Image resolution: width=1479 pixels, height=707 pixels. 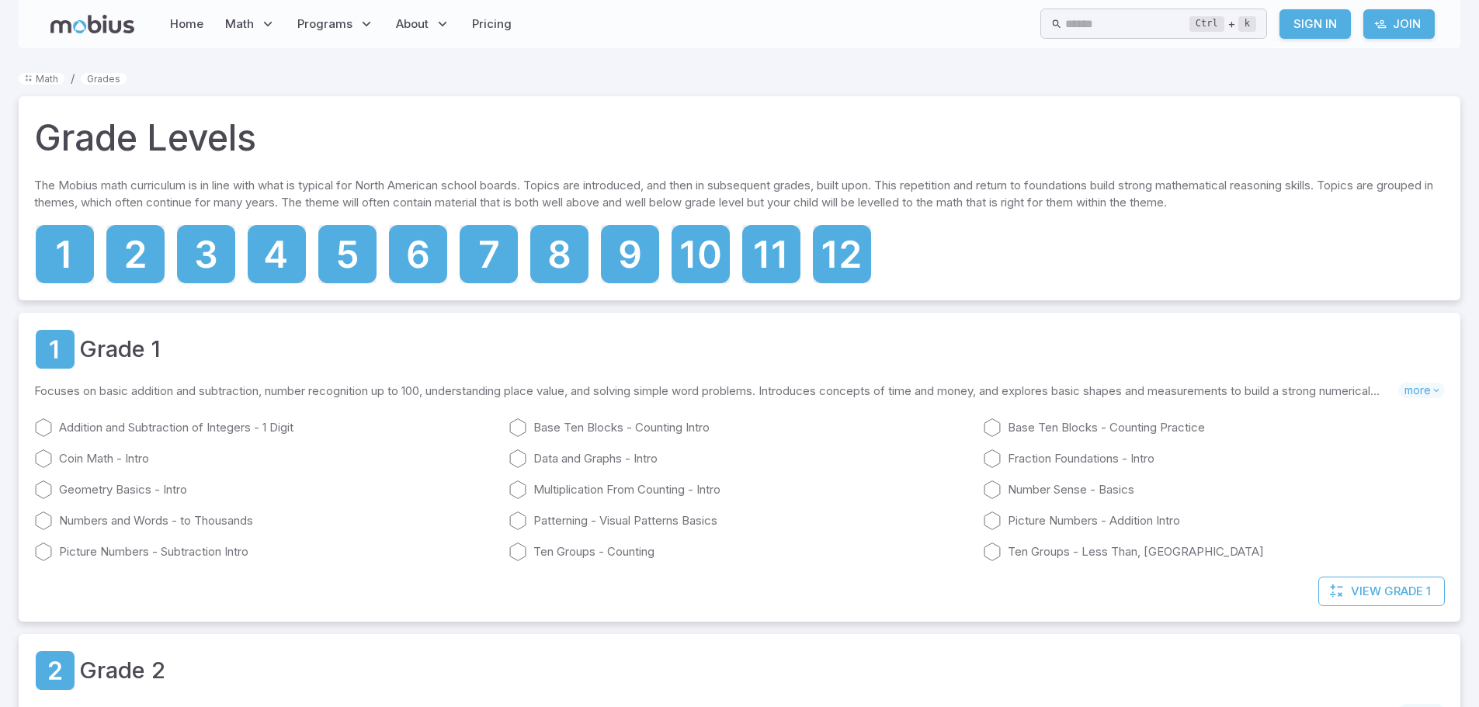 What do you see at coordinates (41, 78) in the screenshot?
I see `a: Math` at bounding box center [41, 78].